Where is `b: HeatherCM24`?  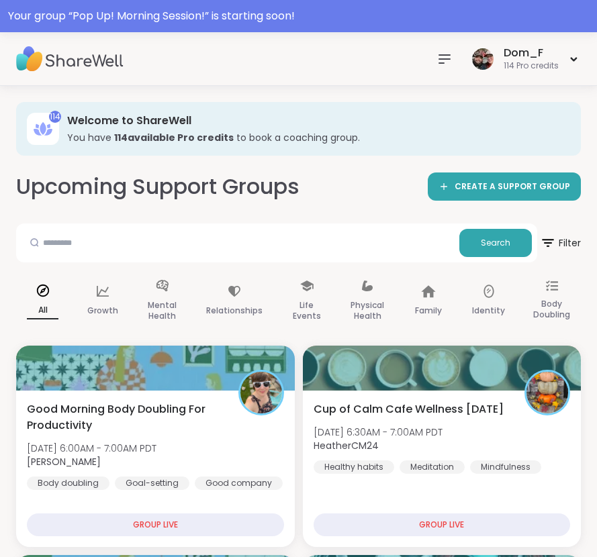
b: HeatherCM24 is located at coordinates (346, 446).